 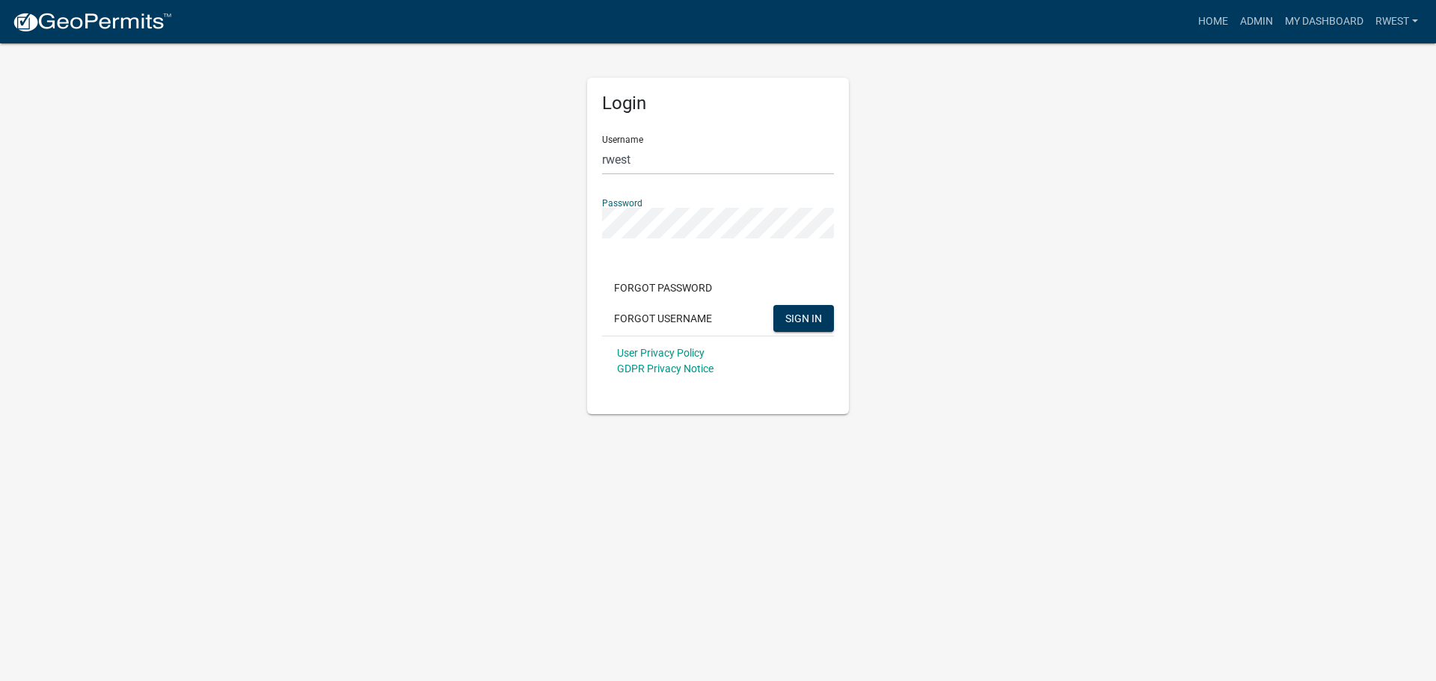 What do you see at coordinates (665, 369) in the screenshot?
I see `a: GDPR Privacy Notice` at bounding box center [665, 369].